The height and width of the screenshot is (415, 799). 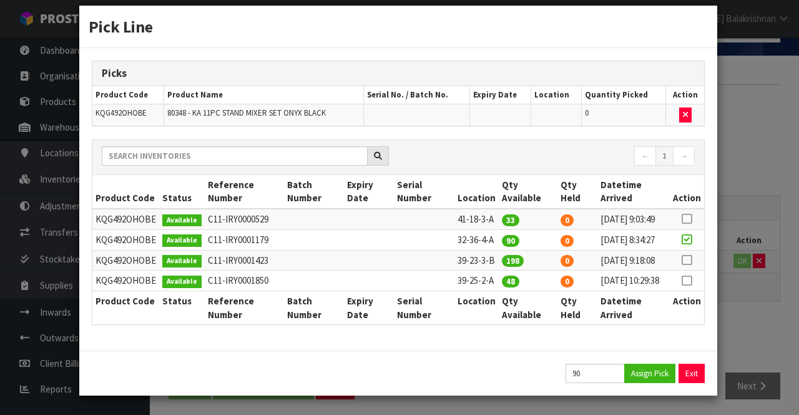 What do you see at coordinates (513, 260) in the screenshot?
I see `span: 198` at bounding box center [513, 260].